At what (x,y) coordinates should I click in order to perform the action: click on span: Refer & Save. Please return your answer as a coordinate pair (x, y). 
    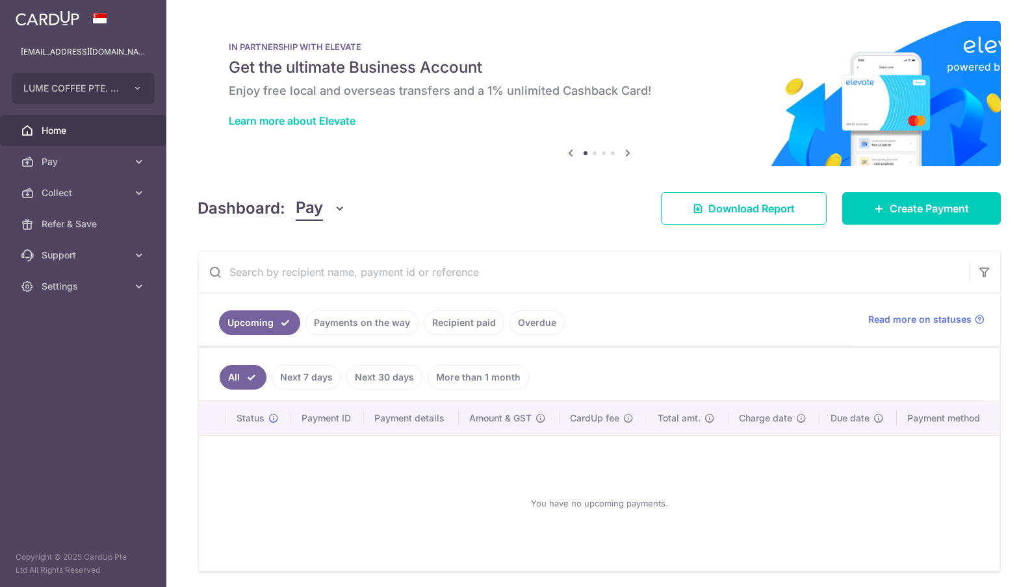
    Looking at the image, I should click on (84, 224).